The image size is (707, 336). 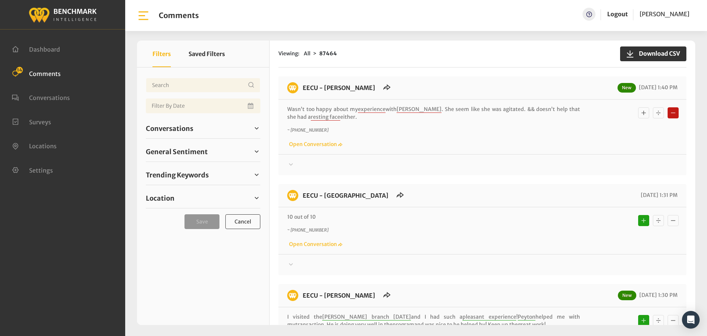 I want to click on h6: EECU - Demaree Branch, so click(x=339, y=88).